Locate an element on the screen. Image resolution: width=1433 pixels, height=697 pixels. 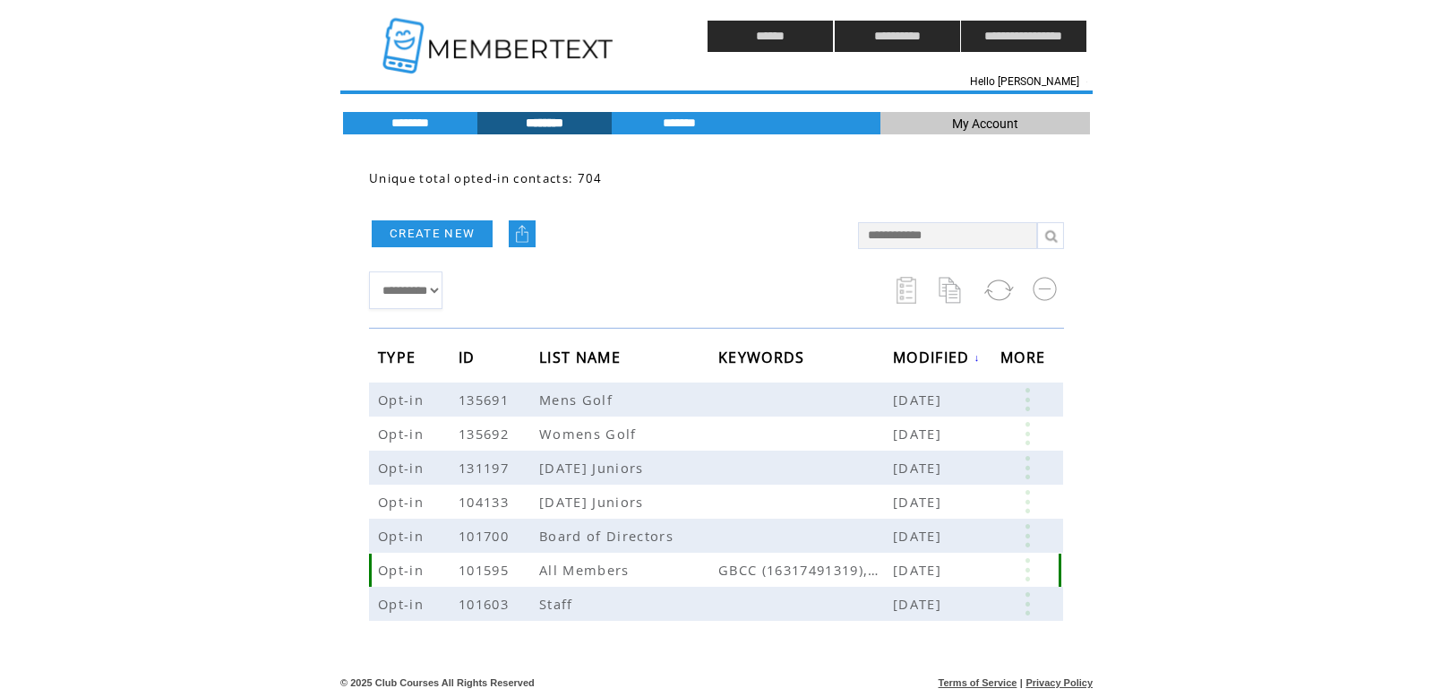
span: 101595 is located at coordinates (486, 570).